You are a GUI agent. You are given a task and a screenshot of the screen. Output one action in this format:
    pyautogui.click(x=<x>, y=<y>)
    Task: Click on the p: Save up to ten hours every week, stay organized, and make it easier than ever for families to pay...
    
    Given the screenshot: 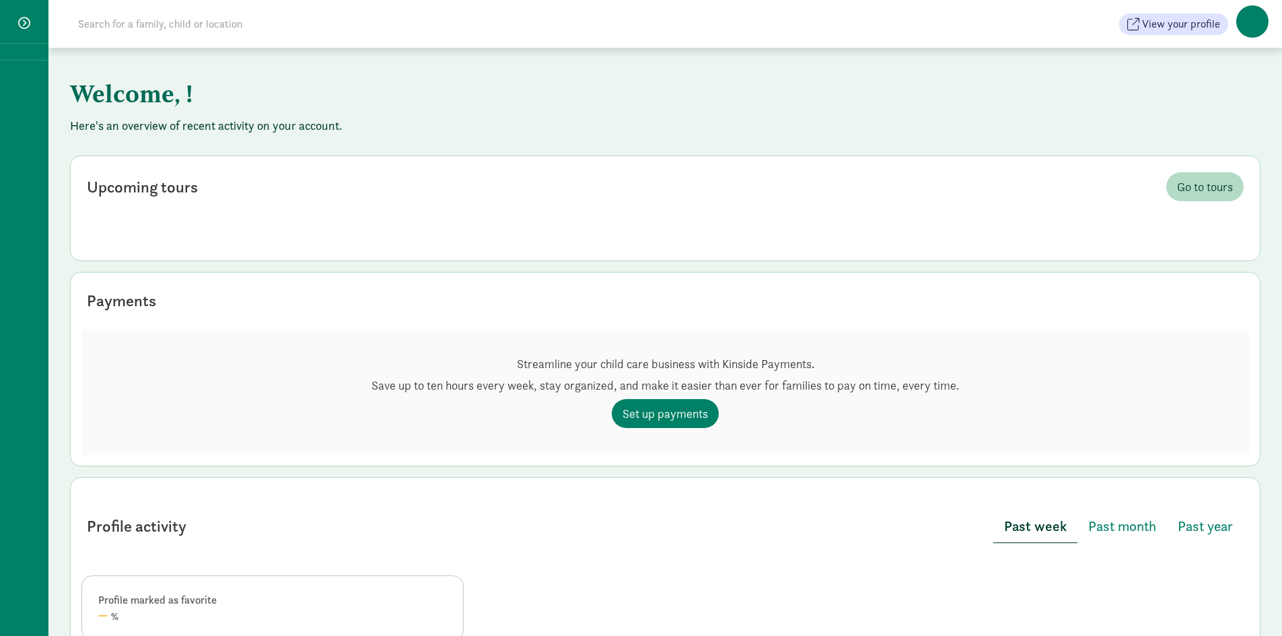 What is the action you would take?
    pyautogui.click(x=665, y=386)
    